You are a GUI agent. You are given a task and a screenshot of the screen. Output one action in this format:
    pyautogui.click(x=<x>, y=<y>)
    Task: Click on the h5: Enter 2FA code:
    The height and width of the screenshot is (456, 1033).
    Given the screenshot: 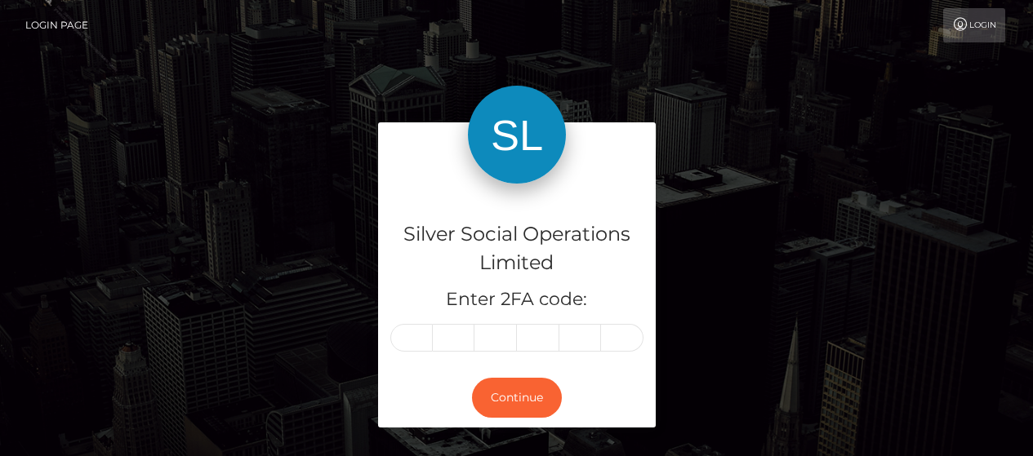 What is the action you would take?
    pyautogui.click(x=517, y=300)
    